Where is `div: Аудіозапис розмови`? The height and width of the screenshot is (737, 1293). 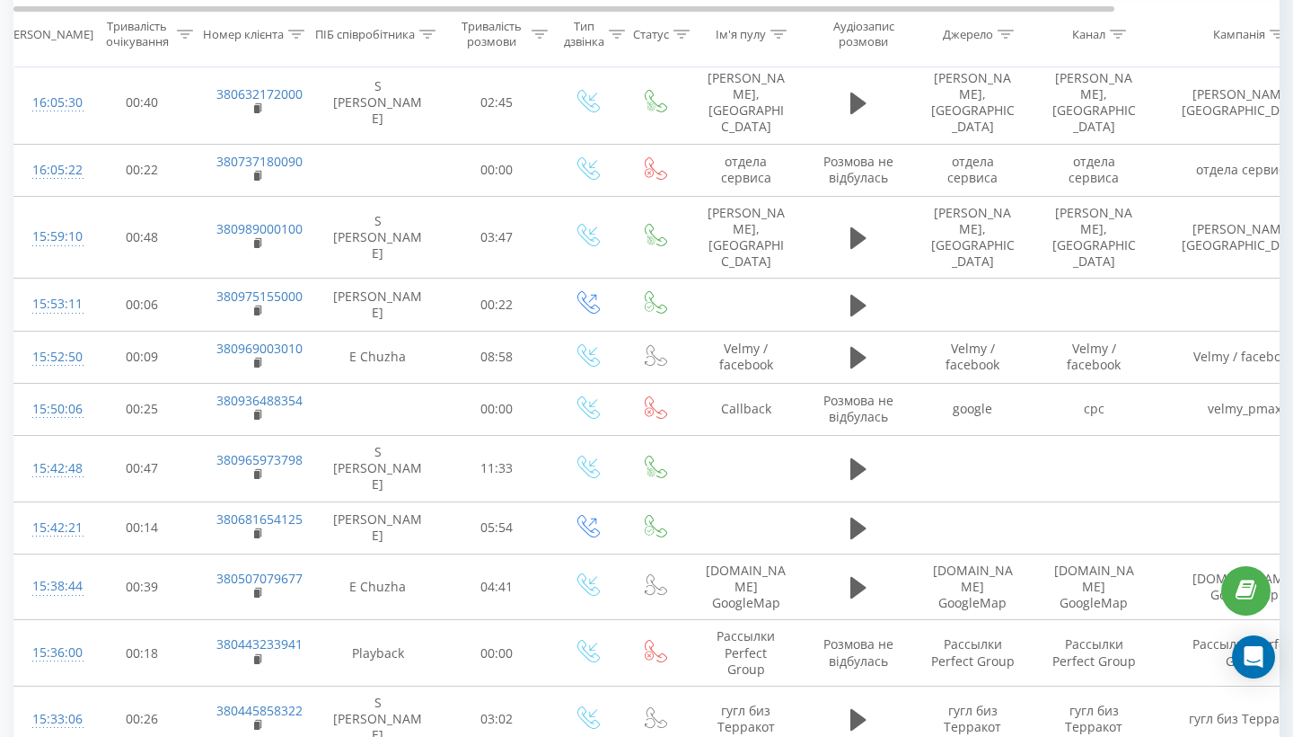
div: Аудіозапис розмови is located at coordinates (863, 34).